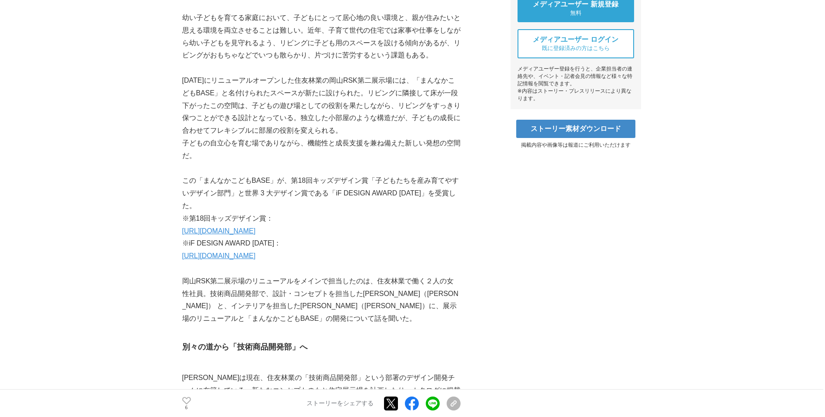 The image size is (825, 417). I want to click on a: メディアユーザー ログイン 既に登録済みの方はこちら, so click(576, 43).